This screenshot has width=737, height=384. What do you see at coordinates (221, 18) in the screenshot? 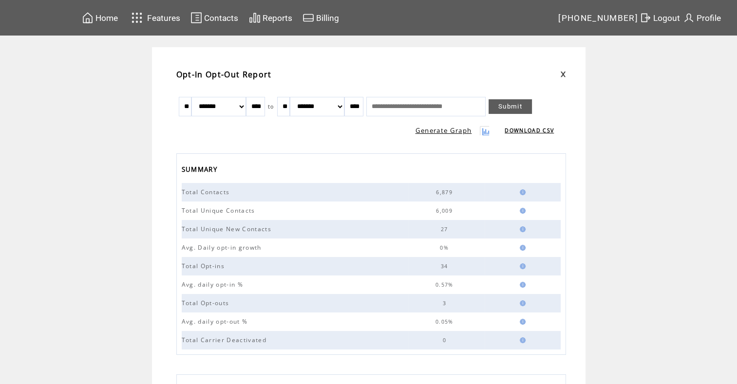
I see `span: Contacts` at bounding box center [221, 18].